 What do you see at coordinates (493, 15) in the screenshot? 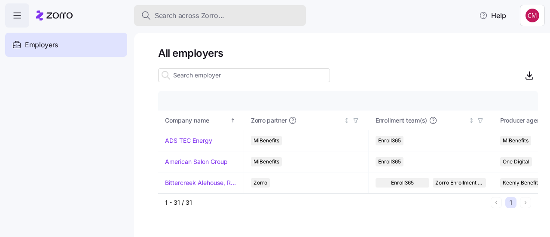
I see `span: Help` at bounding box center [493, 15].